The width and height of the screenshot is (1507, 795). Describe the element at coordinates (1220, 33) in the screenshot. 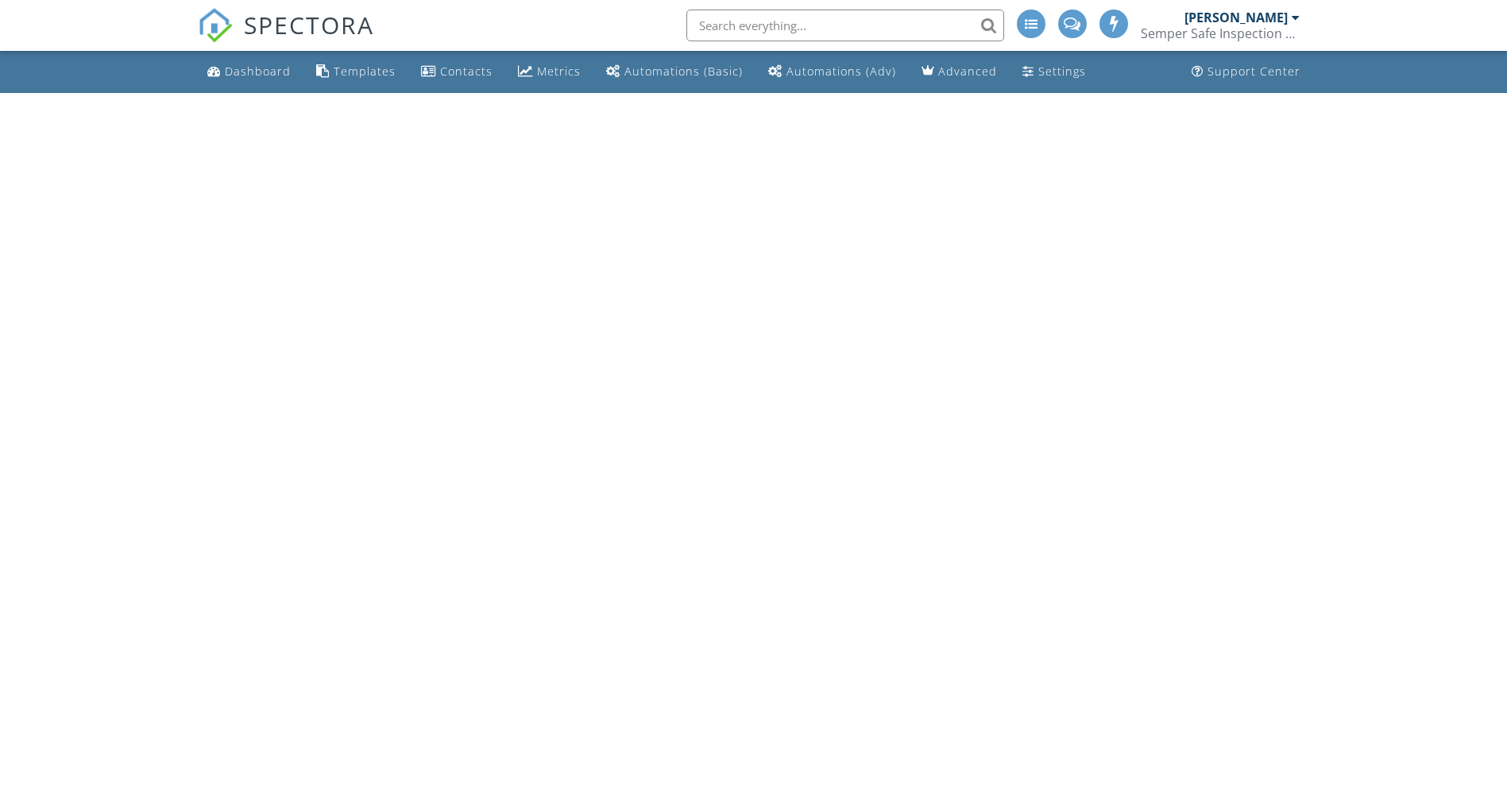

I see `div: Semper Safe Inspection C.A.` at that location.